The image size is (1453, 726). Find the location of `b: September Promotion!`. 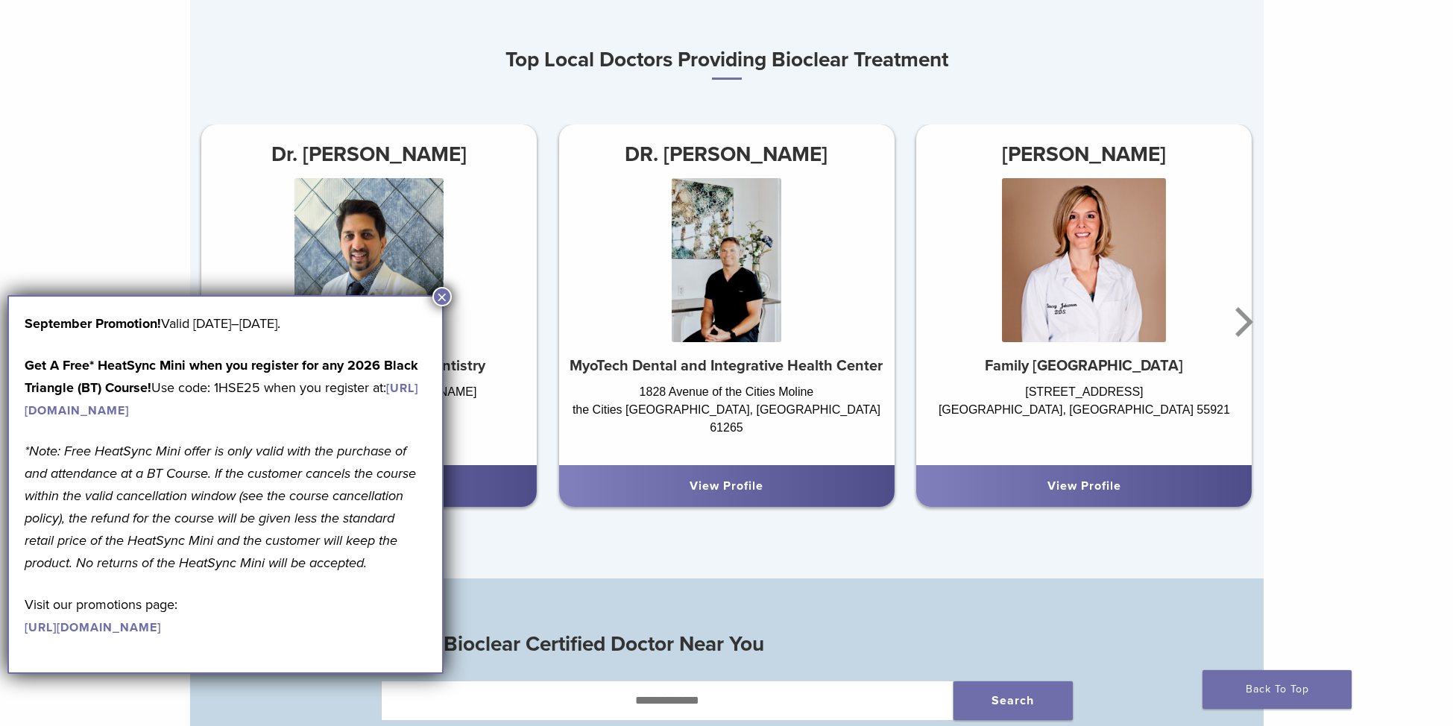

b: September Promotion! is located at coordinates (92, 324).